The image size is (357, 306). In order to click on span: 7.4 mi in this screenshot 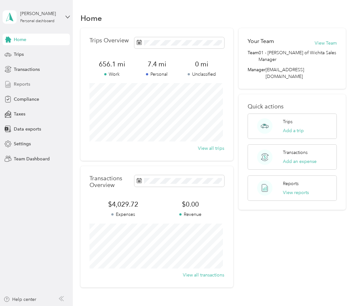, I will do `click(157, 64)`.